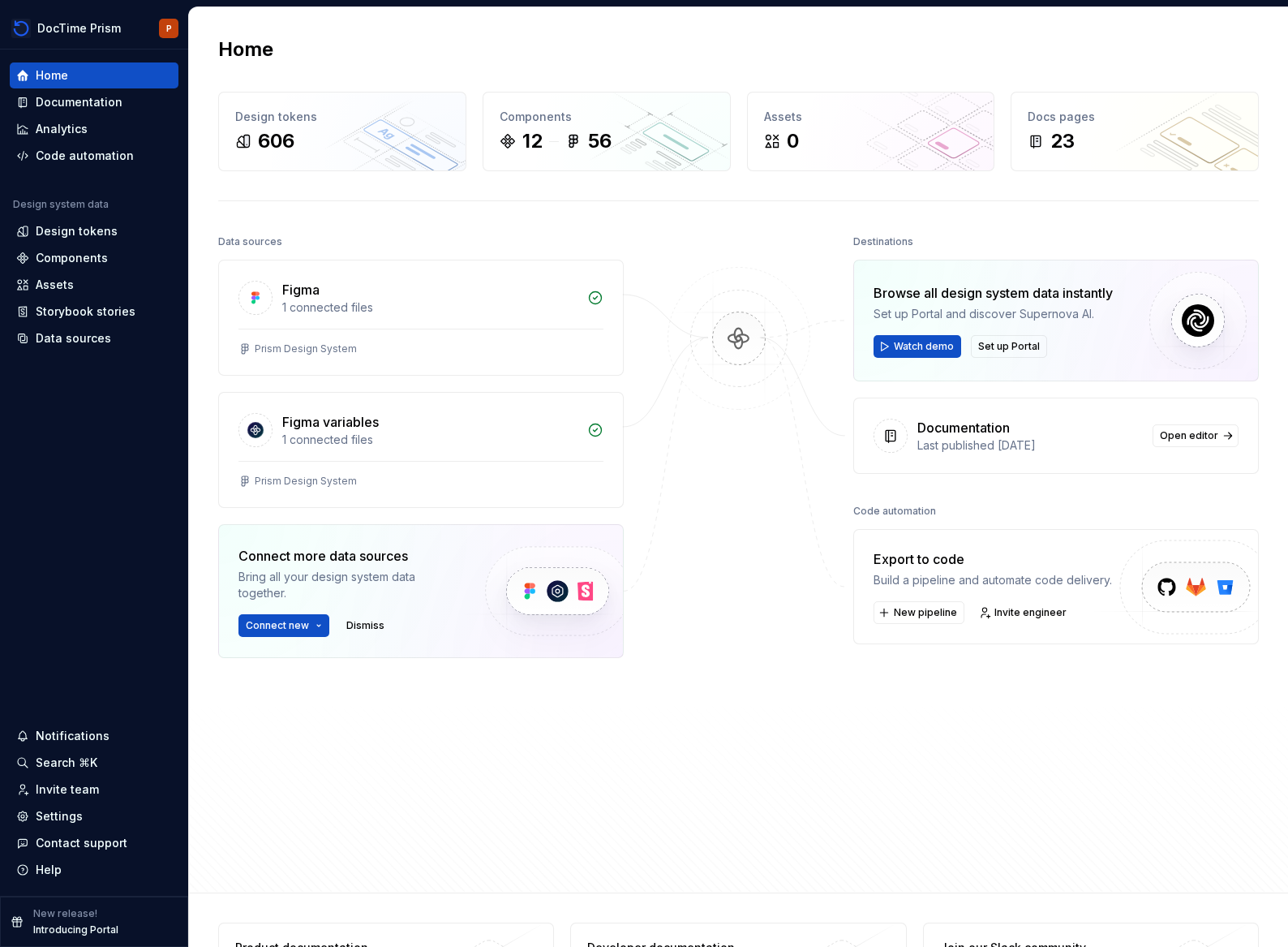  I want to click on div: 23, so click(1063, 141).